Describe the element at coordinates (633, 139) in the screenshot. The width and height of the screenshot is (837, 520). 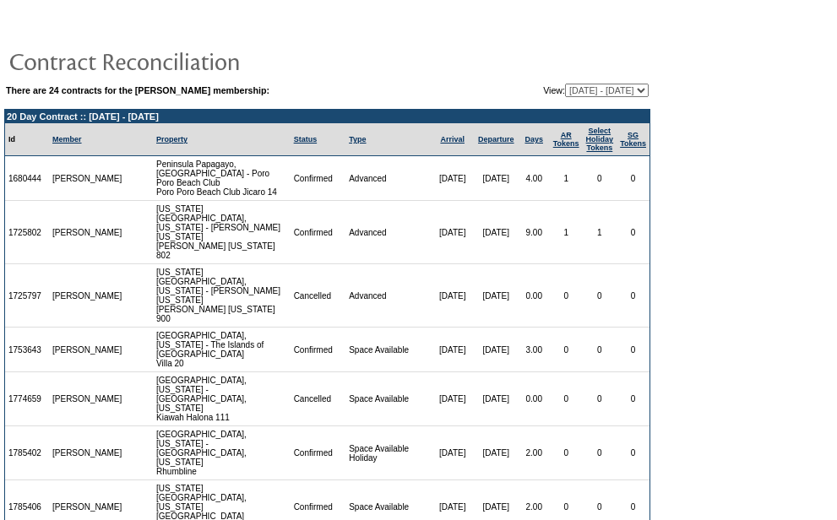
I see `a: SGTokens` at that location.